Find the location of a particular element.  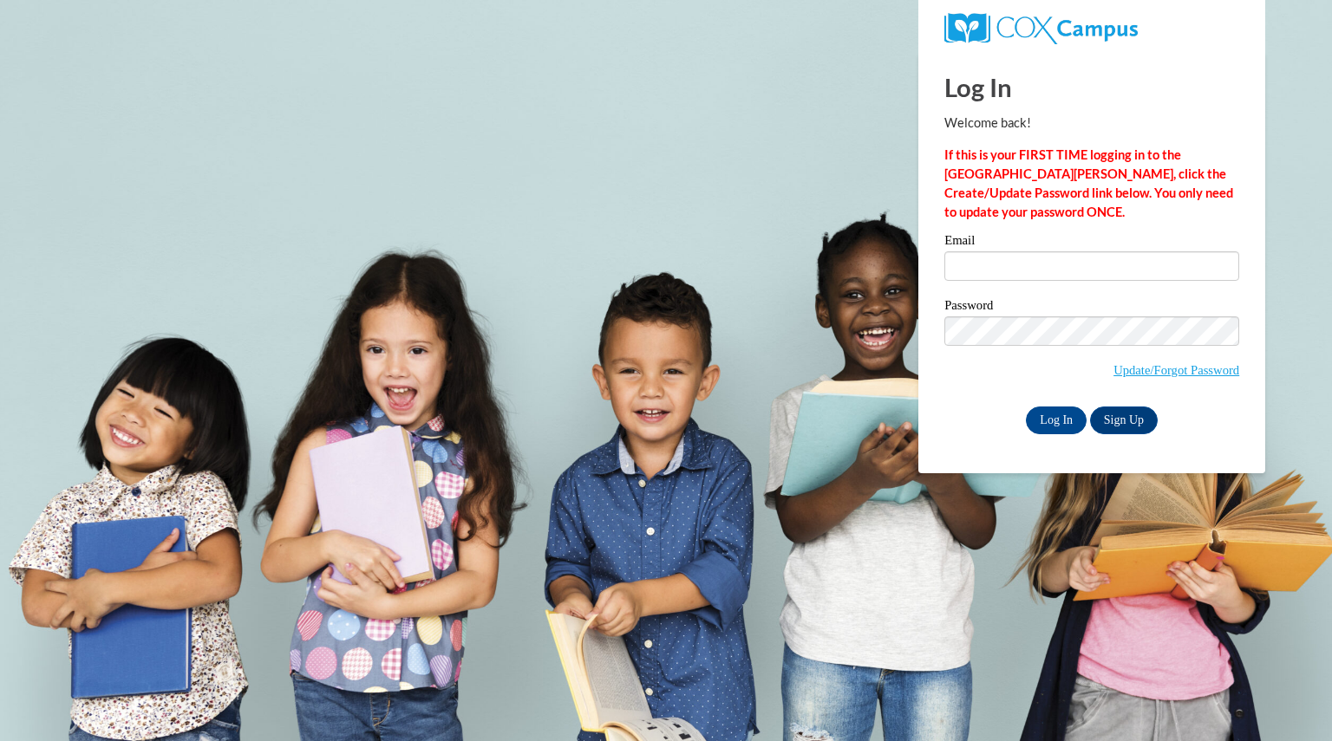

input: Log In is located at coordinates (1056, 421).